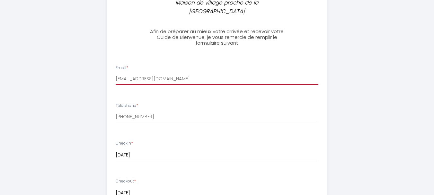 The width and height of the screenshot is (434, 195). I want to click on label: Checkin, so click(124, 143).